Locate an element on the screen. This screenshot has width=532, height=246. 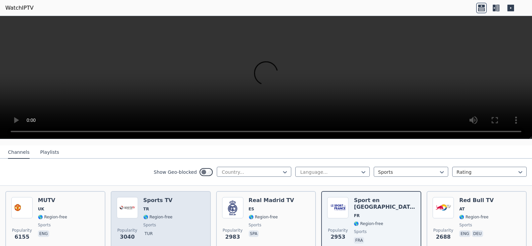
a: WatchIPTV is located at coordinates (19, 8).